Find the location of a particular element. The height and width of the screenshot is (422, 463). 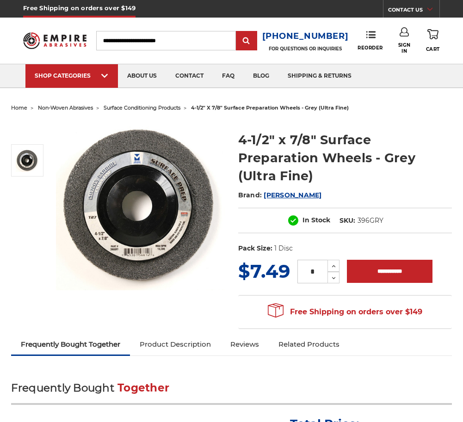

span: Cart is located at coordinates (433, 49).